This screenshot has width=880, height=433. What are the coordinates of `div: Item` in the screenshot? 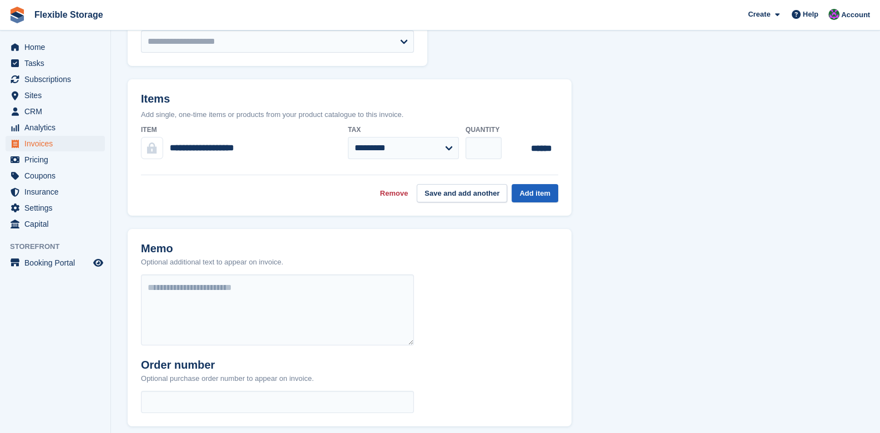 It's located at (241, 130).